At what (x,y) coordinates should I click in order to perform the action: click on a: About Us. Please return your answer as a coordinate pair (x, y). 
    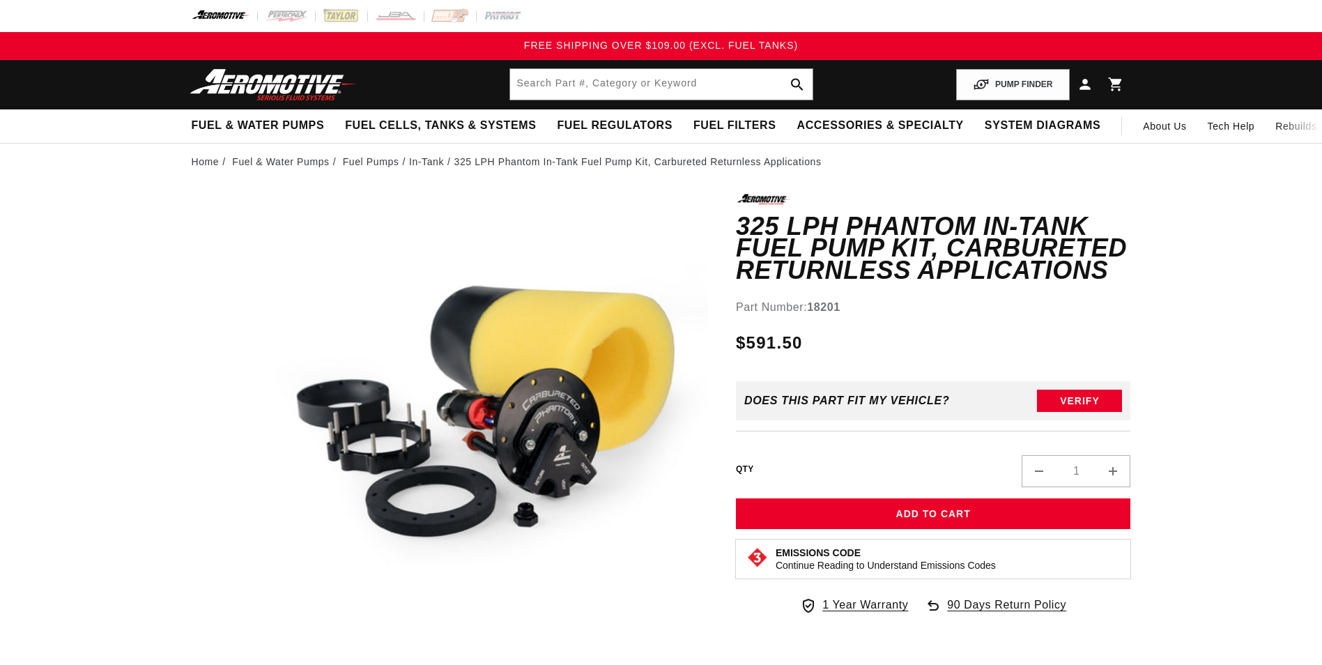
    Looking at the image, I should click on (1164, 126).